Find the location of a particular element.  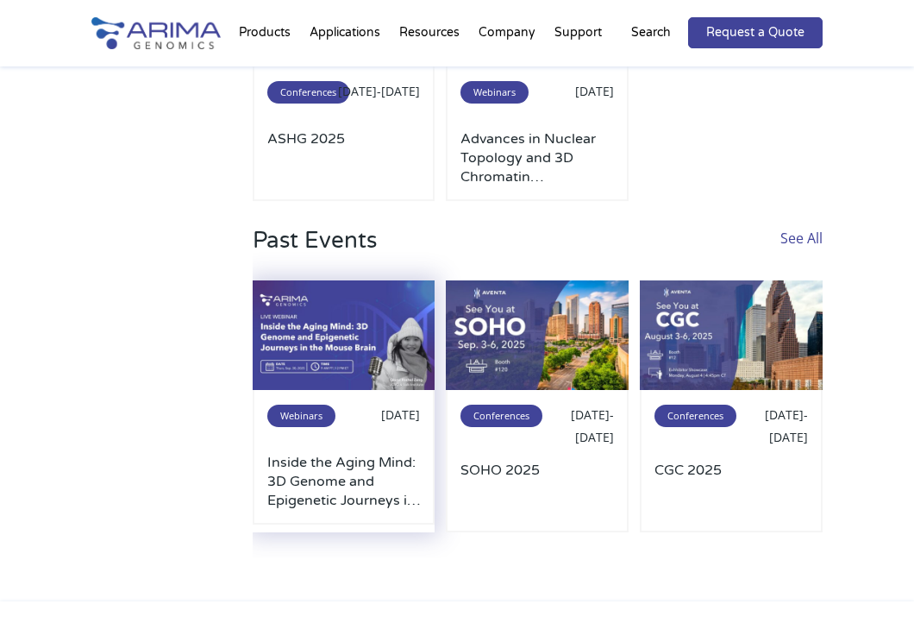

a: ASHG 2025 is located at coordinates (344, 158).